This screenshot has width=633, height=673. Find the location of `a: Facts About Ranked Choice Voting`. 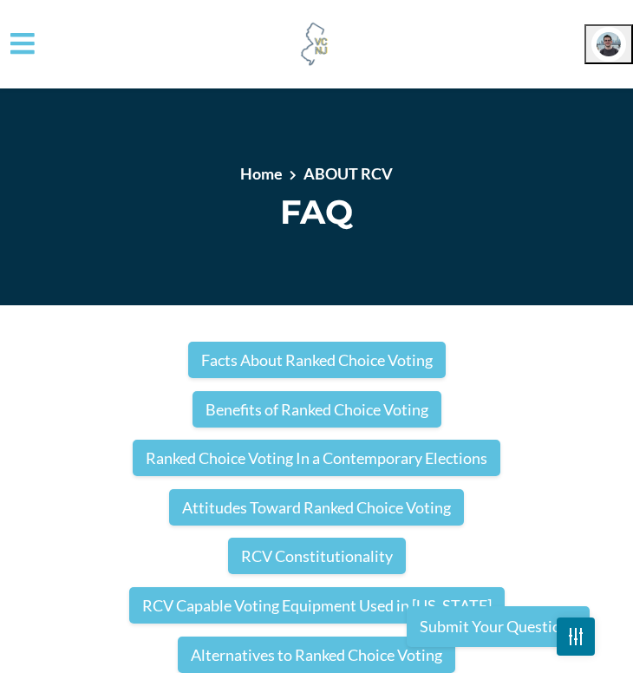

a: Facts About Ranked Choice Voting is located at coordinates (317, 360).